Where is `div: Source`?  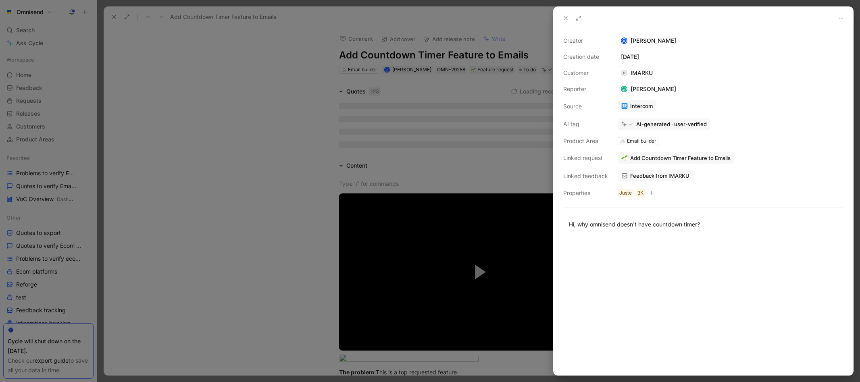 div: Source is located at coordinates (585, 106).